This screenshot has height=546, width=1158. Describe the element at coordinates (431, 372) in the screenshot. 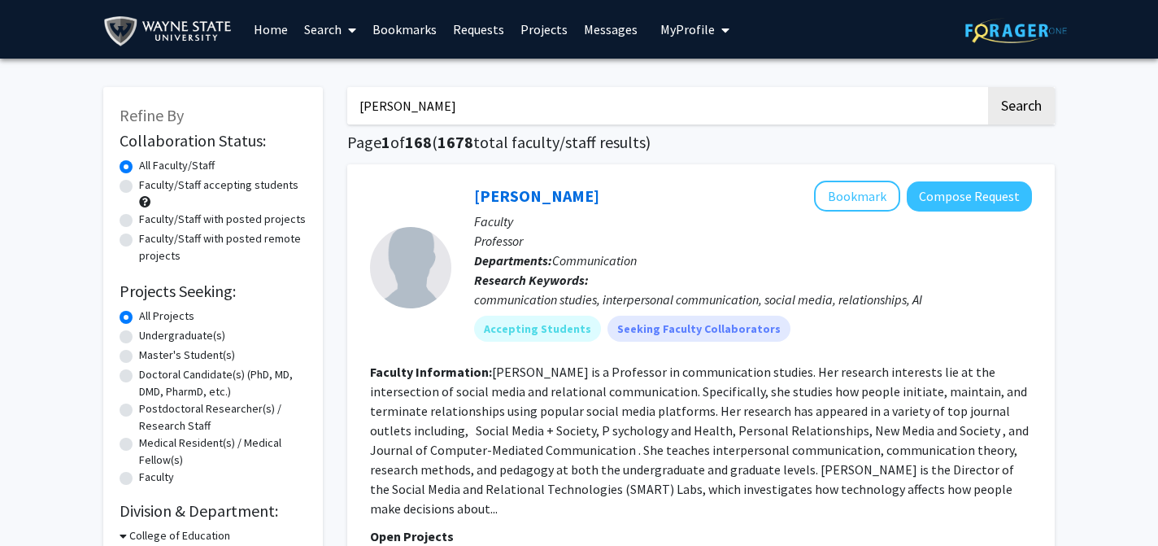

I see `b: Faculty Information:` at that location.